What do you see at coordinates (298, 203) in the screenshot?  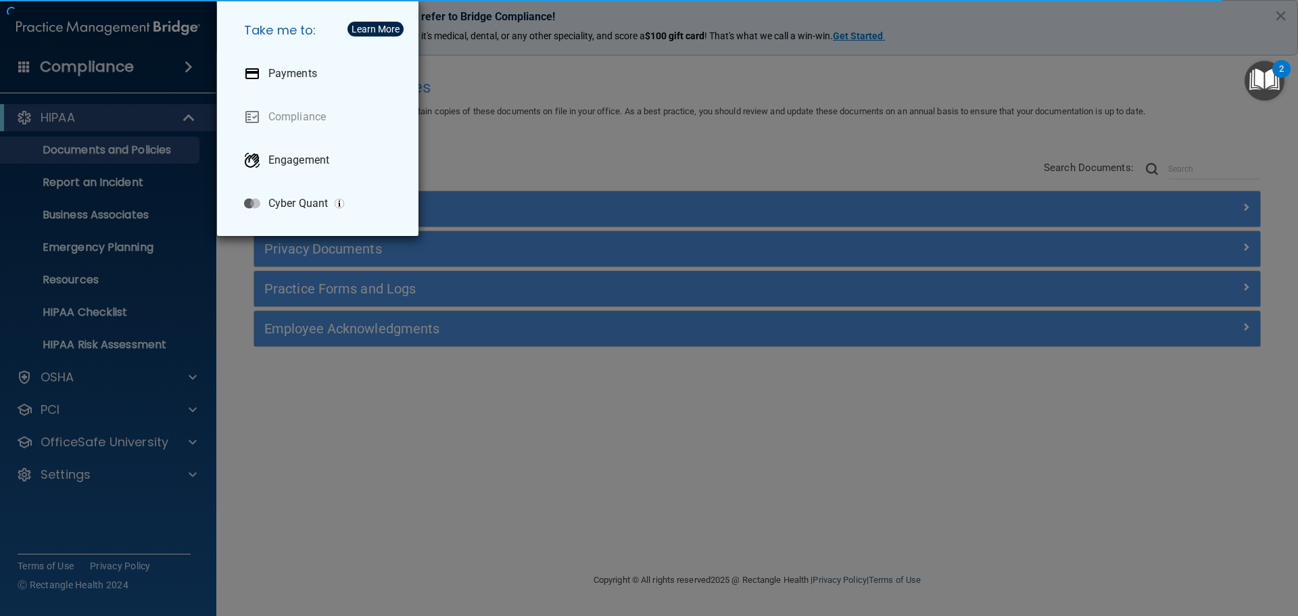 I see `p: Cyber Quant` at bounding box center [298, 203].